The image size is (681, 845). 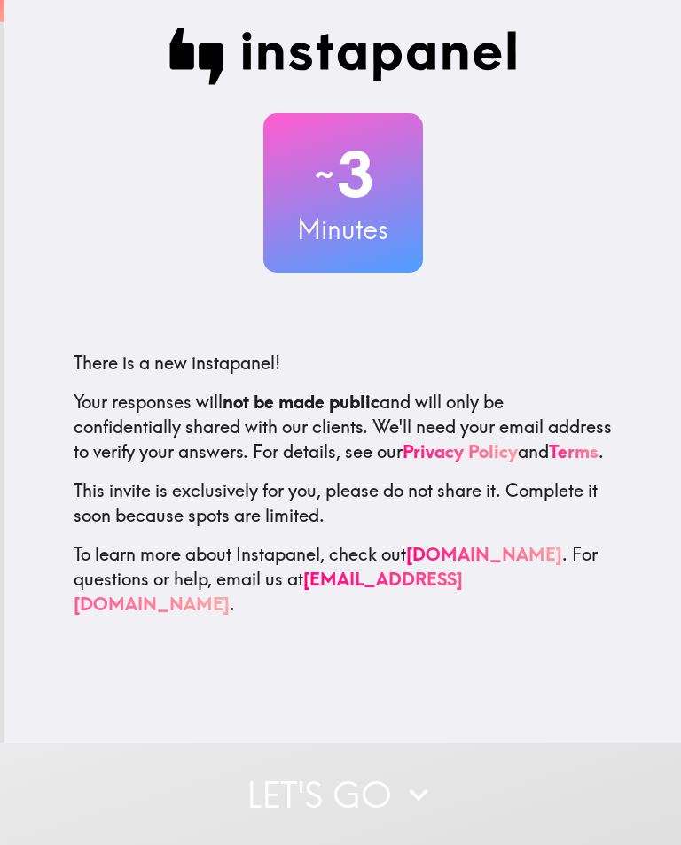 What do you see at coordinates (343, 230) in the screenshot?
I see `h3: Minutes` at bounding box center [343, 230].